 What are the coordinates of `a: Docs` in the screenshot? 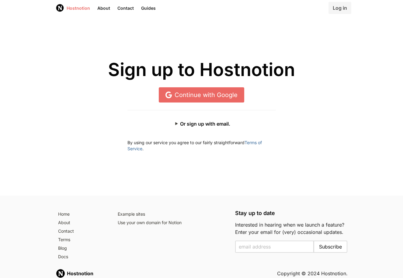 It's located at (82, 257).